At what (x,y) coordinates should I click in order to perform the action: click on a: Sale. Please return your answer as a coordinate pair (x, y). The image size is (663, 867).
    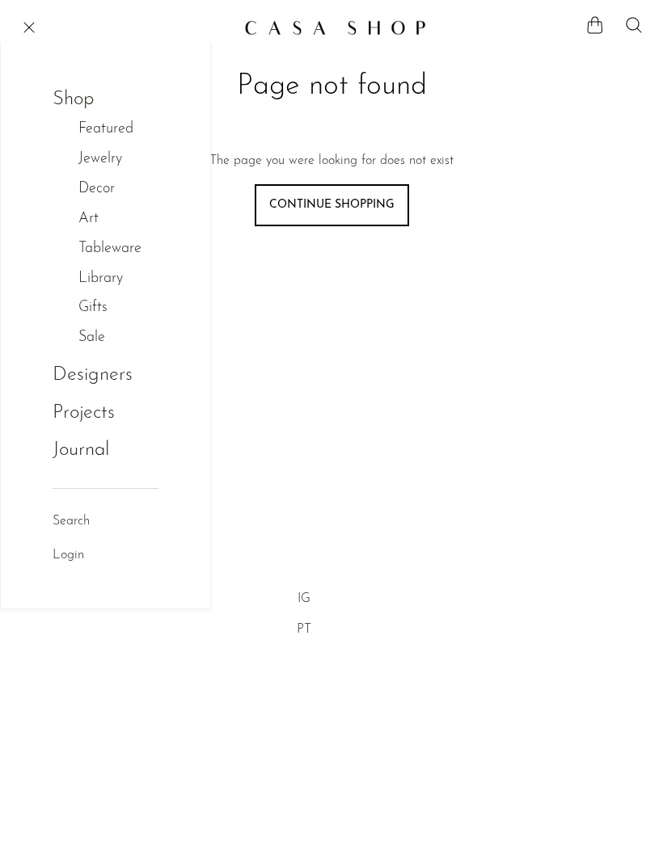
    Looking at the image, I should click on (100, 338).